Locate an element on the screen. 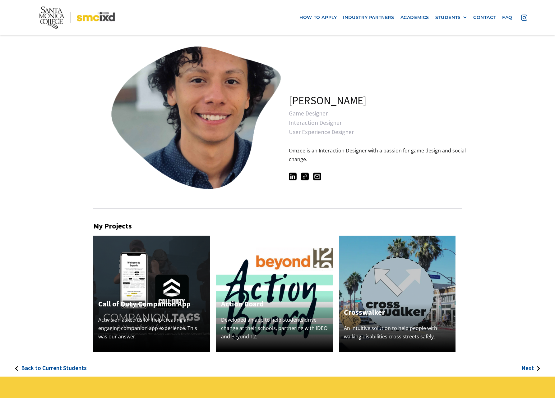 The width and height of the screenshot is (555, 398). img: Santa Monica College - SMC IxD logo is located at coordinates (77, 17).